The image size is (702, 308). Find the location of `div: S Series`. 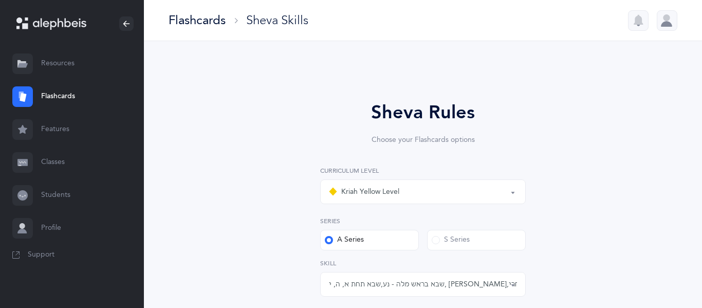

div: S Series is located at coordinates (451, 240).